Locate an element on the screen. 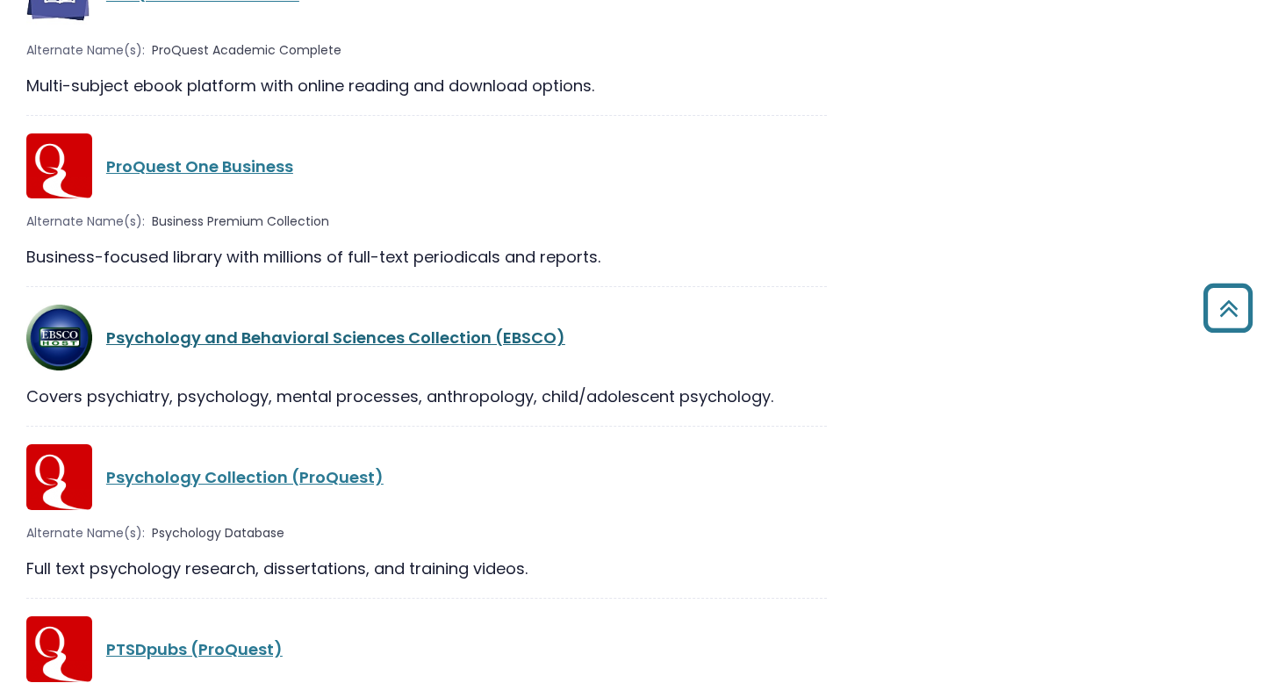  a: Psychology Collection (ProQuest) is located at coordinates (245, 476).